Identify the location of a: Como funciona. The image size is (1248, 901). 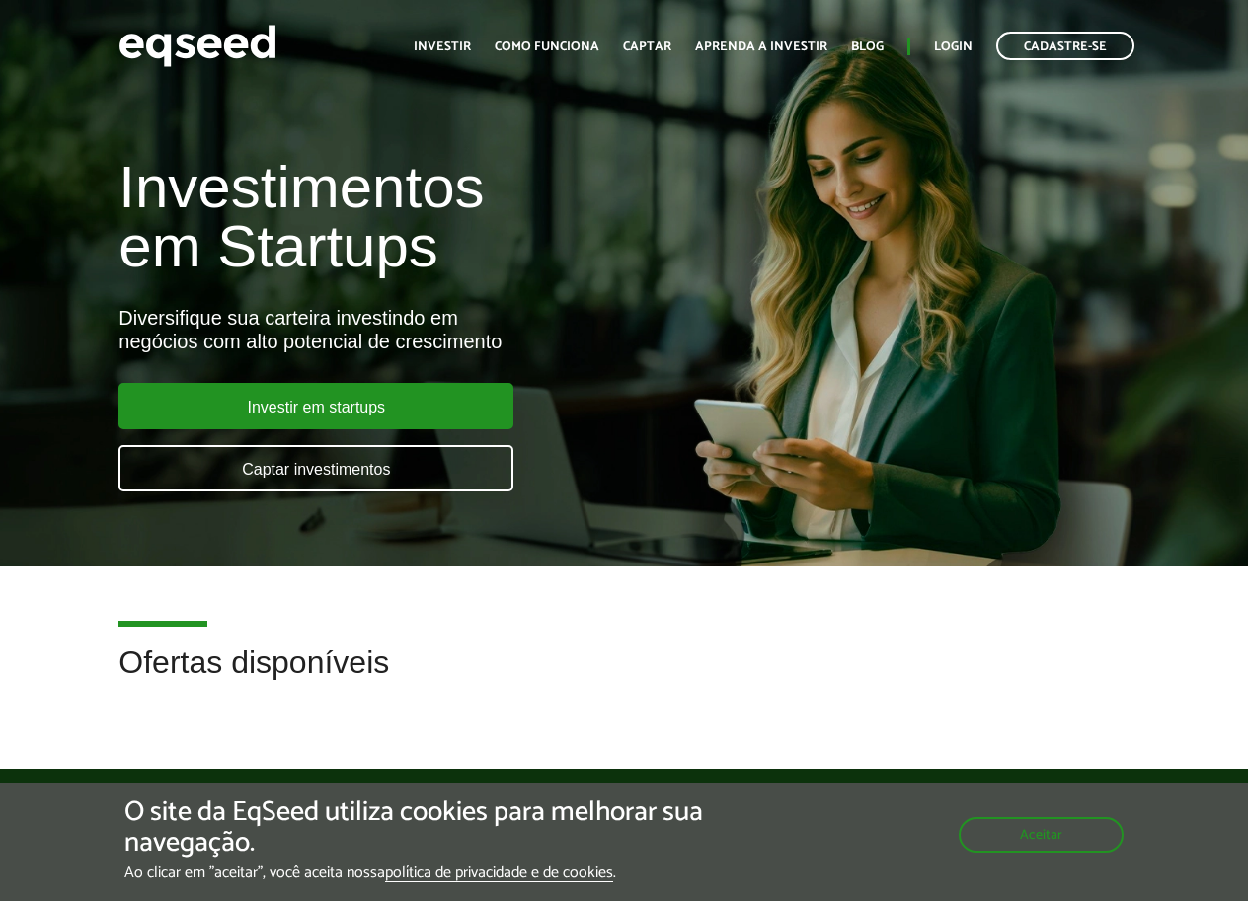
(547, 46).